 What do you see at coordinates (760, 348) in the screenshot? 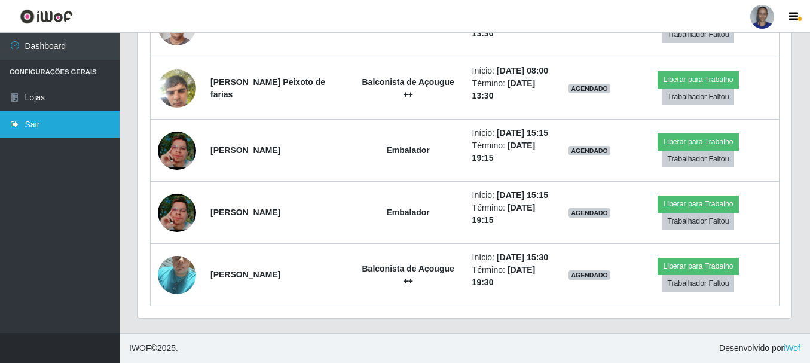
I see `span: Desenvolvido por` at bounding box center [760, 348].